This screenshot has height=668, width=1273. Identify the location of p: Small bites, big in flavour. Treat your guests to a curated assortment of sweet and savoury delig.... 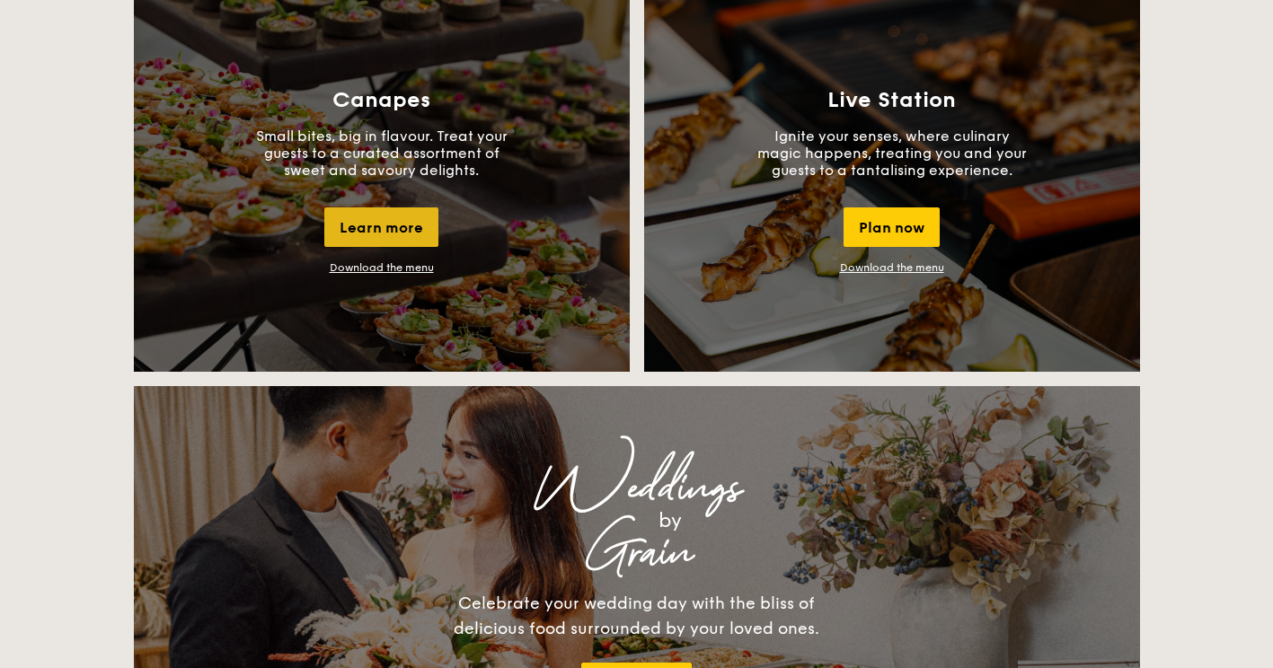
(382, 153).